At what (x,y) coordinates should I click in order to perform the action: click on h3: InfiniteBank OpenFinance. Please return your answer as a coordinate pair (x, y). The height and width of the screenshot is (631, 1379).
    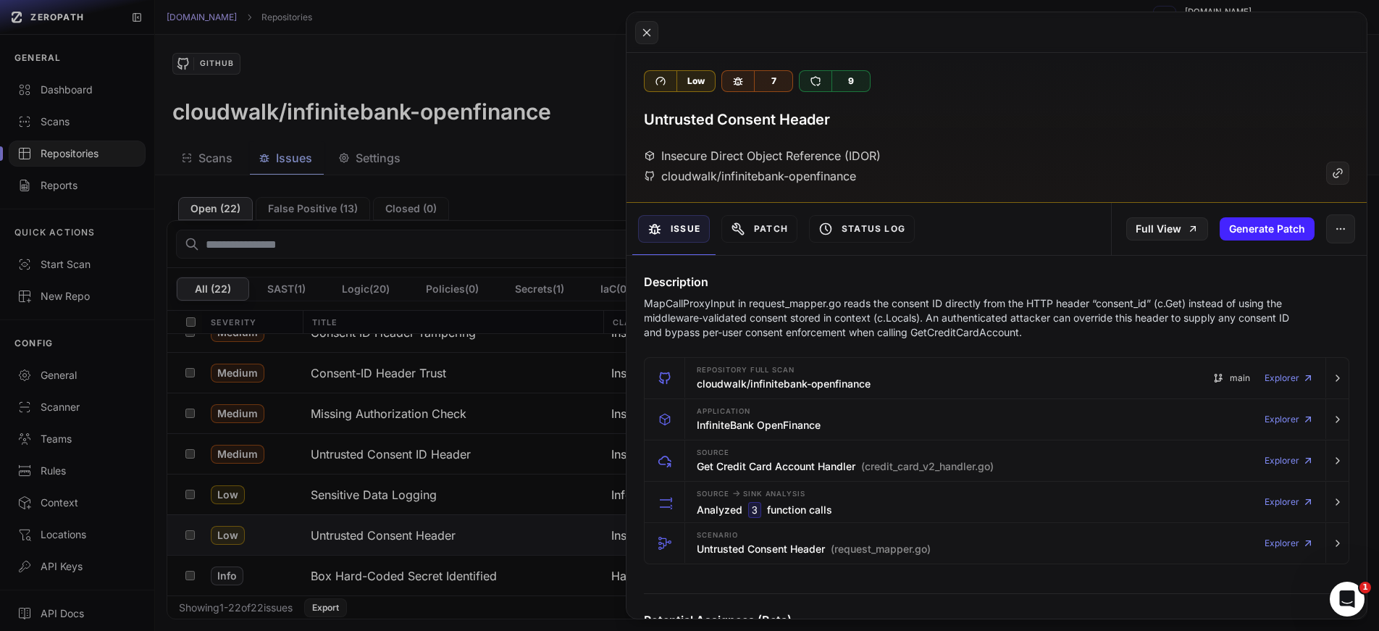
    Looking at the image, I should click on (758, 425).